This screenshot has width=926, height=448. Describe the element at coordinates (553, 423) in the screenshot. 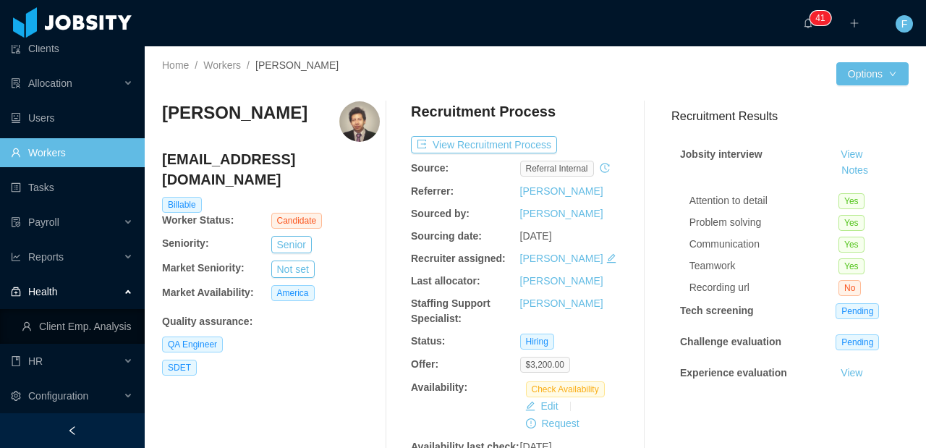

I see `button: icon: exclamation-circleRequest` at that location.